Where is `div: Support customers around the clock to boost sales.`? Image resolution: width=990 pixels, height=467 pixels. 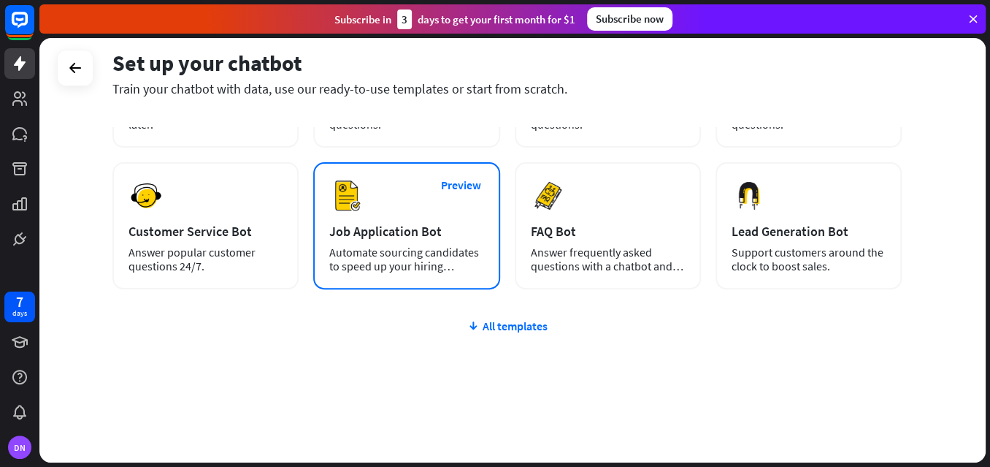
div: Support customers around the clock to boost sales. is located at coordinates (808, 259).